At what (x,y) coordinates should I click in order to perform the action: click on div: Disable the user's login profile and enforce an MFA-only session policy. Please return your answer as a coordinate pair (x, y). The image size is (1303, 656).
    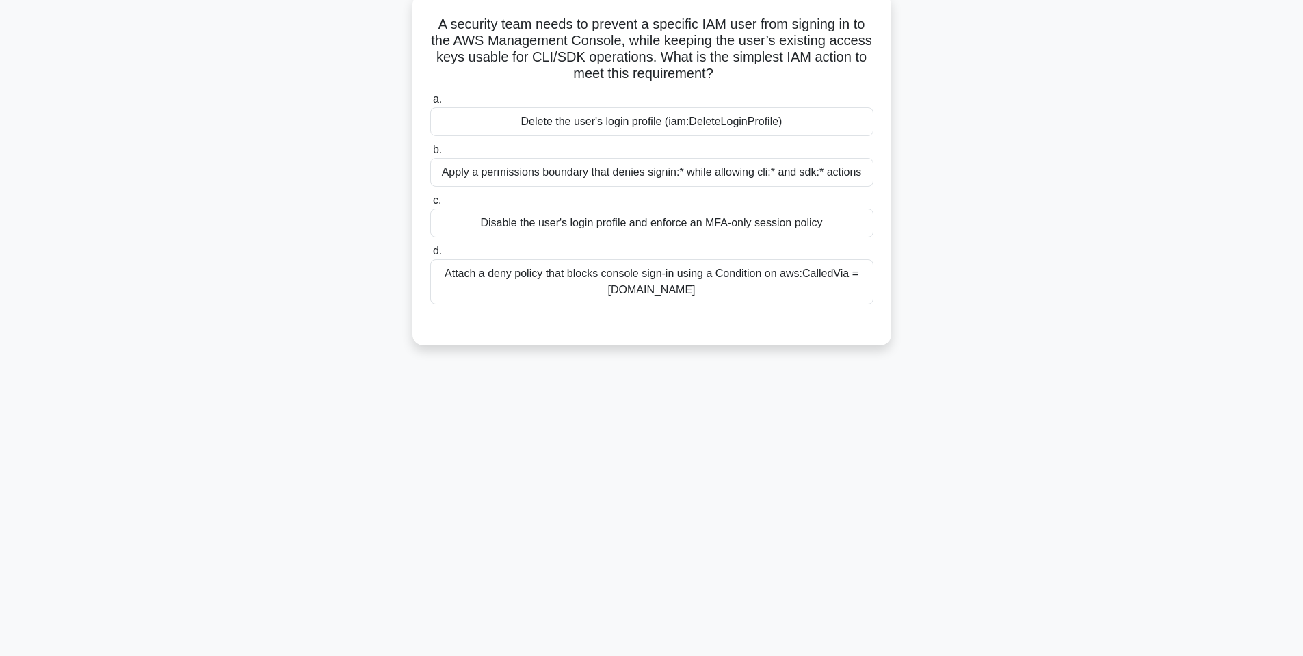
    Looking at the image, I should click on (652, 223).